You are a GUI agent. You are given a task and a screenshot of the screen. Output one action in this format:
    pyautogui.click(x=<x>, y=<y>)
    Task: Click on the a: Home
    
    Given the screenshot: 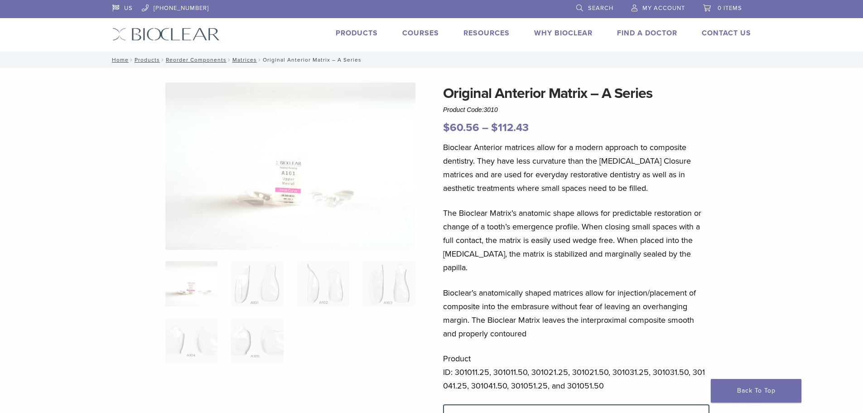 What is the action you would take?
    pyautogui.click(x=119, y=60)
    